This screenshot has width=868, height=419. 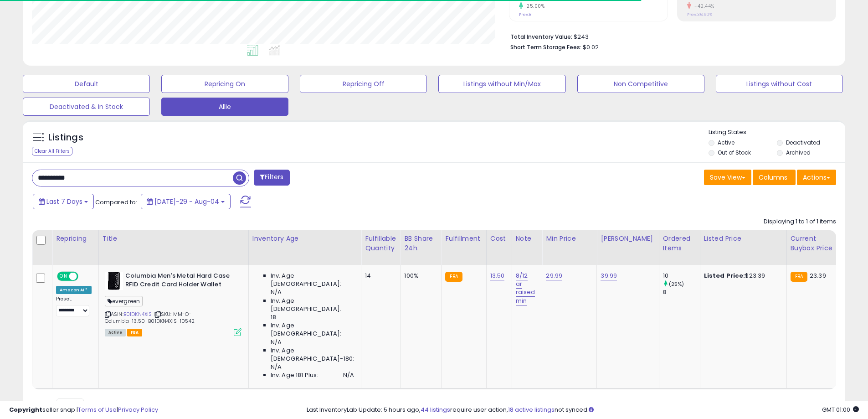 What do you see at coordinates (774, 177) in the screenshot?
I see `button: Columns` at bounding box center [774, 177].